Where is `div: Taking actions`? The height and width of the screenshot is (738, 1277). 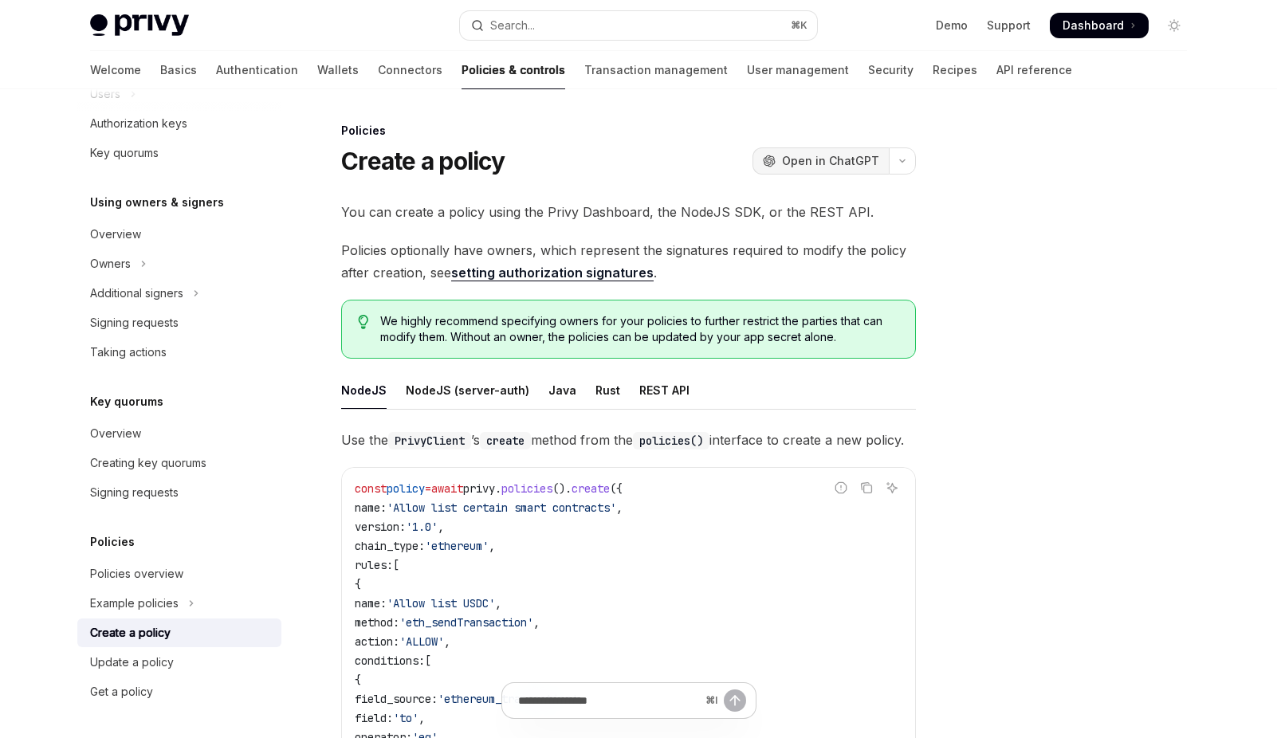 div: Taking actions is located at coordinates (128, 352).